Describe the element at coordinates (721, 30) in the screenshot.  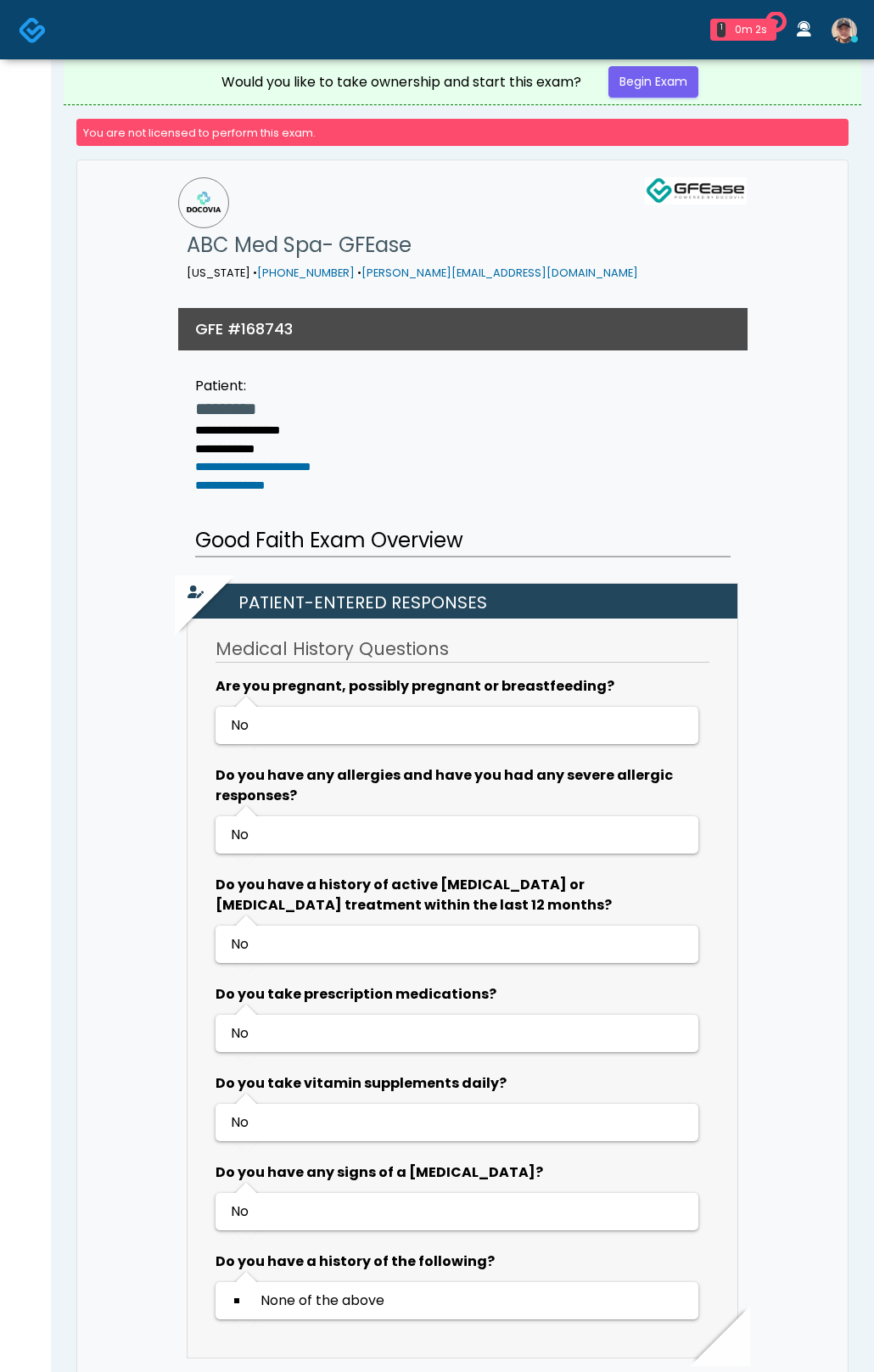
I see `div: 1` at that location.